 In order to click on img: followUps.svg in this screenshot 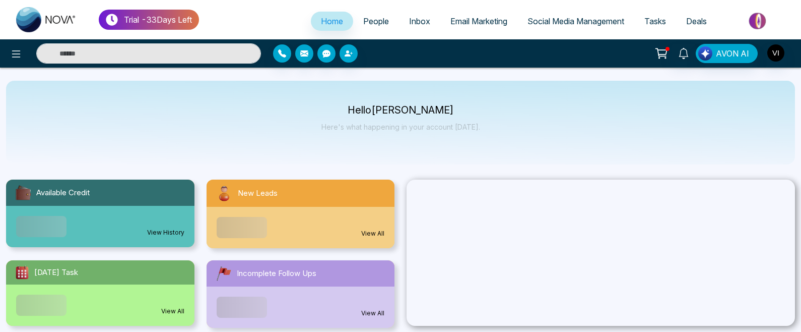, I will do `click(224, 273)`.